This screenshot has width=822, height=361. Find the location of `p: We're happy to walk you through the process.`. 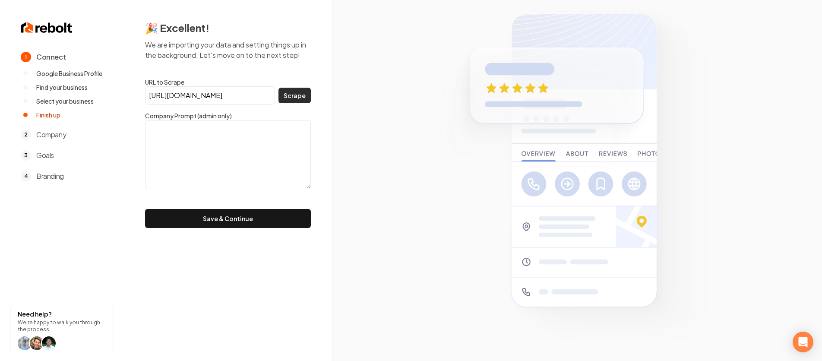

p: We're happy to walk you through the process. is located at coordinates (62, 326).